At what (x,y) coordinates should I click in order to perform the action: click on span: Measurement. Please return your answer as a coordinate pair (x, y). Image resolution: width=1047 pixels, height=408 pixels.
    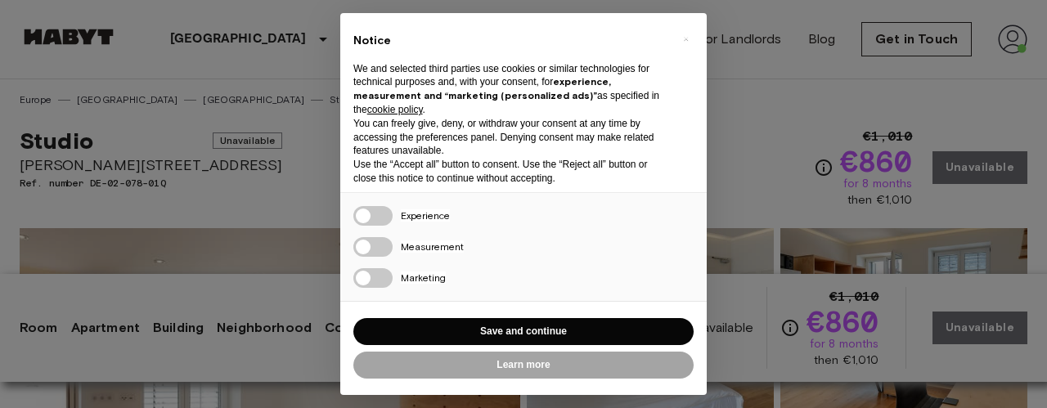
    Looking at the image, I should click on (432, 246).